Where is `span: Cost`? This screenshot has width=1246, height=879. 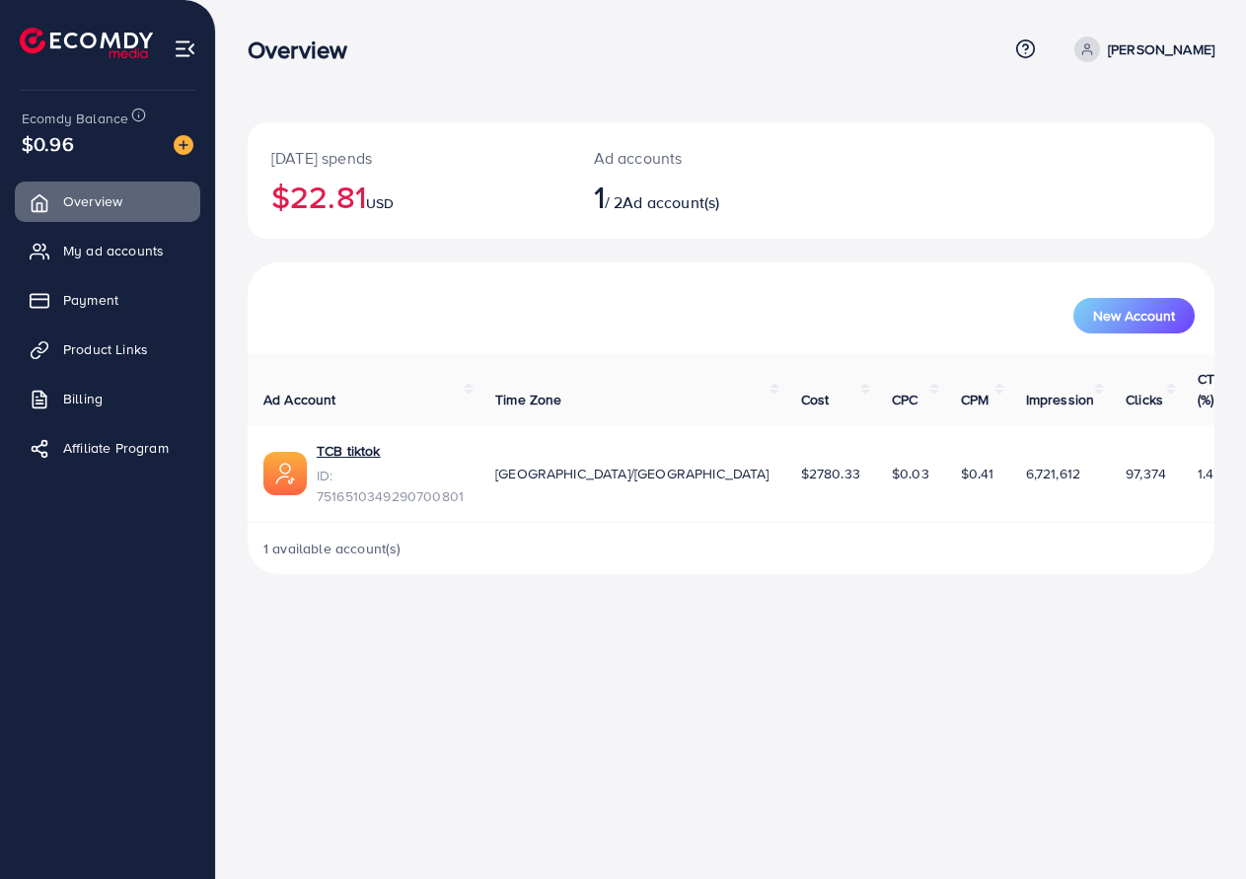
span: Cost is located at coordinates (815, 399).